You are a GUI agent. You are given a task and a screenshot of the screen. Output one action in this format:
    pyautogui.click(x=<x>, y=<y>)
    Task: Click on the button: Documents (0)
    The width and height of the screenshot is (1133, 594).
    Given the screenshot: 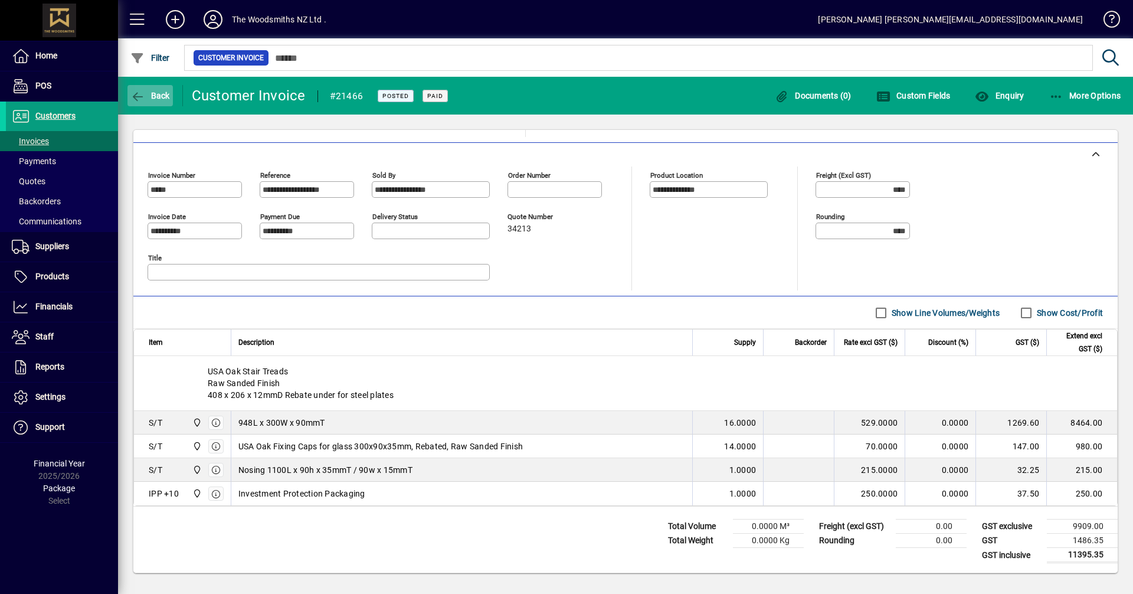 What is the action you would take?
    pyautogui.click(x=813, y=96)
    